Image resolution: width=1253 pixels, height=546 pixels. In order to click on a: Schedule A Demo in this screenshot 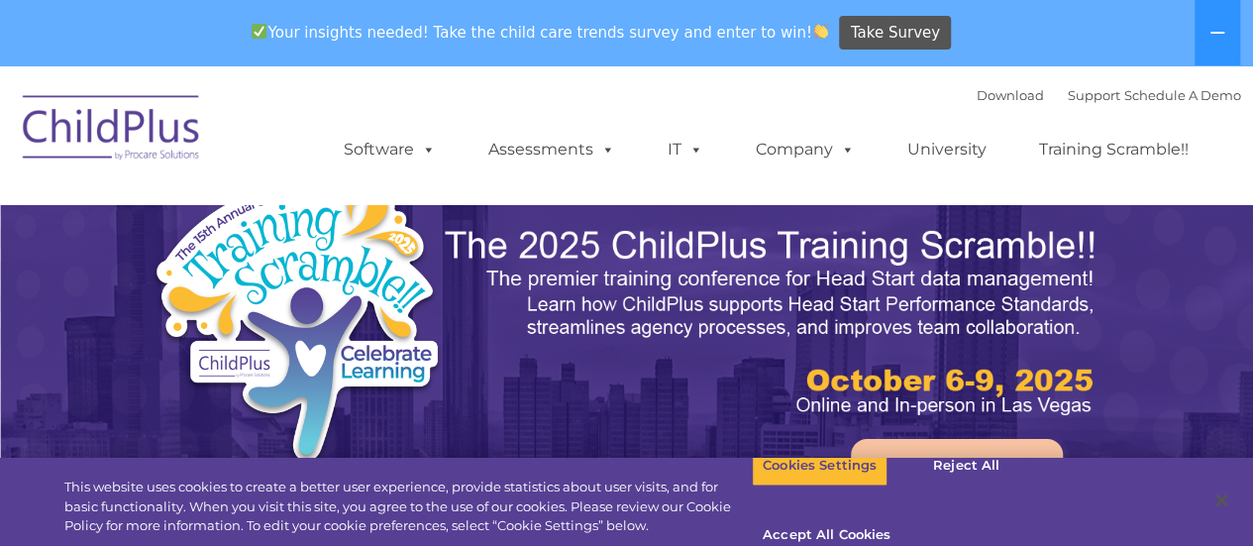, I will do `click(1183, 95)`.